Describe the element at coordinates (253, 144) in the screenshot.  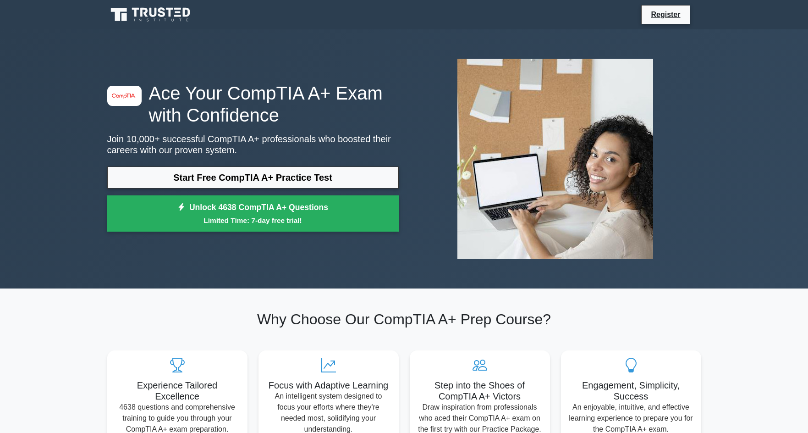
I see `p: Join 10,000+ successful CompTIA A+ professionals who boosted their careers with our proven system.` at that location.